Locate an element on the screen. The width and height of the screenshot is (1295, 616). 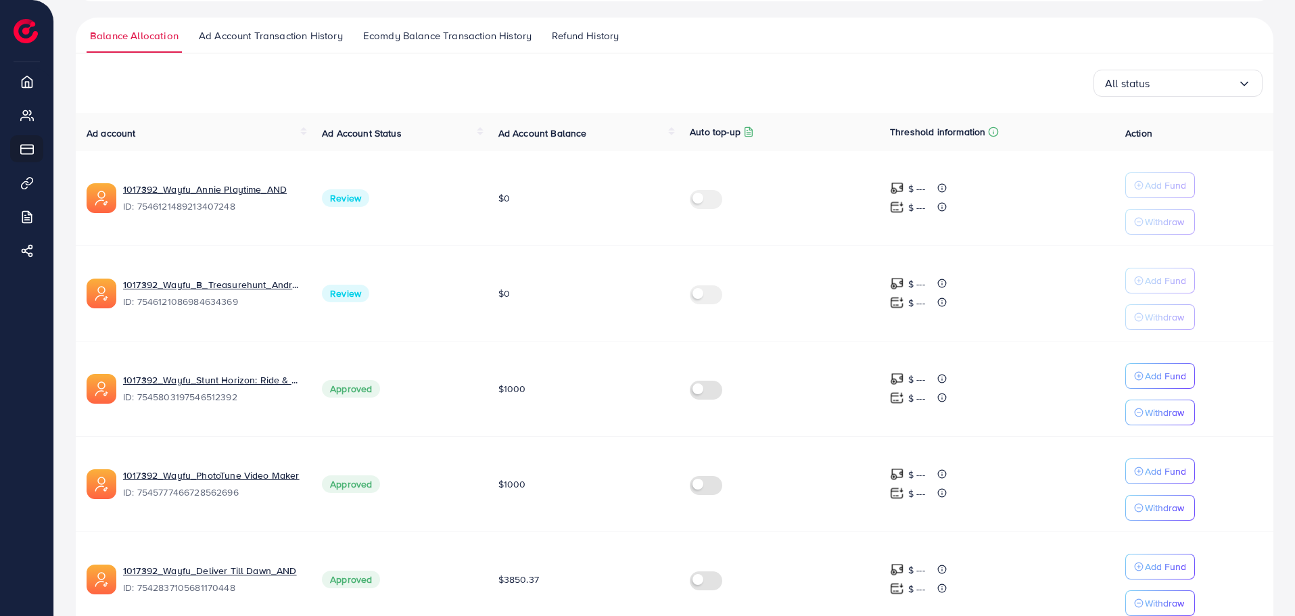
a: 1017392_Wayfu_B_Treasurehunt_Android is located at coordinates (212, 285).